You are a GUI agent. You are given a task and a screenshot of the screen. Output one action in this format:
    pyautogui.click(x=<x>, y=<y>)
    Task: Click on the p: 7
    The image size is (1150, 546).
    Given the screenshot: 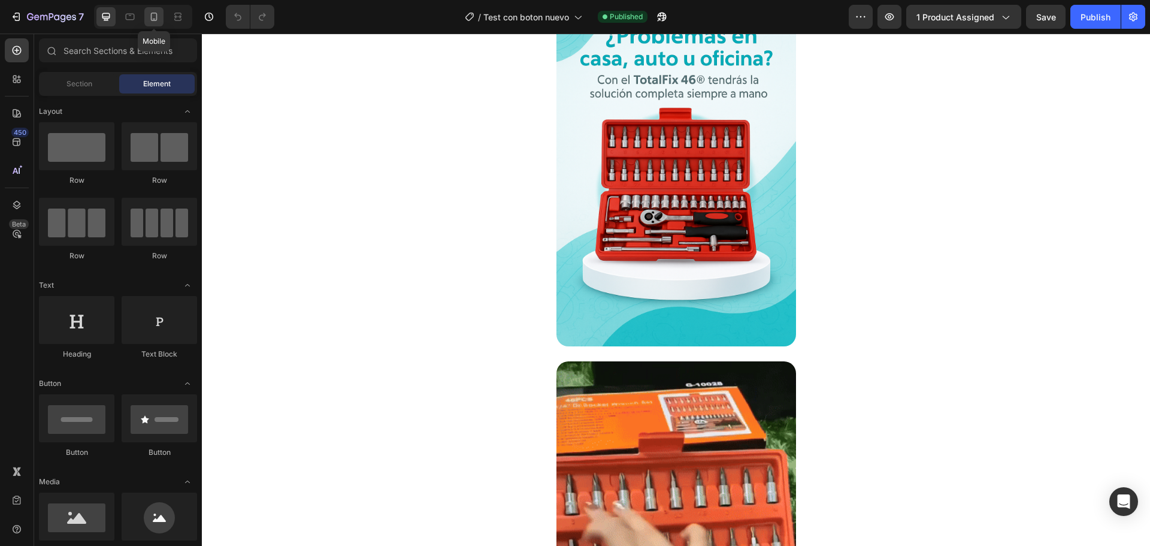 What is the action you would take?
    pyautogui.click(x=81, y=17)
    